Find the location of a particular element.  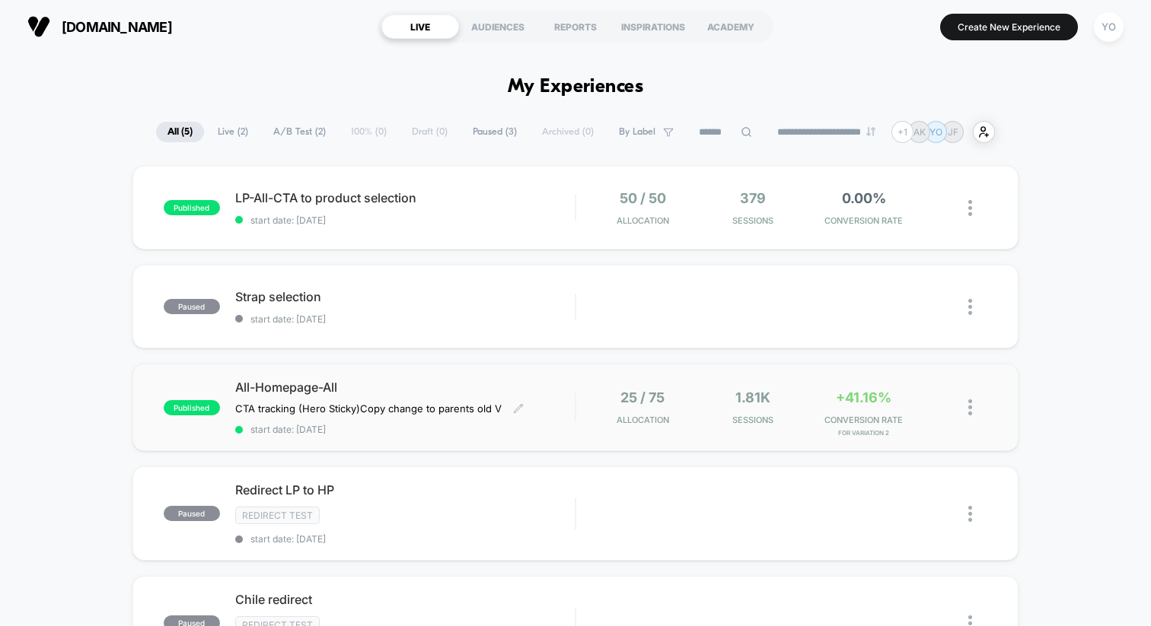

span: Live ( 2 ) is located at coordinates (233, 132).